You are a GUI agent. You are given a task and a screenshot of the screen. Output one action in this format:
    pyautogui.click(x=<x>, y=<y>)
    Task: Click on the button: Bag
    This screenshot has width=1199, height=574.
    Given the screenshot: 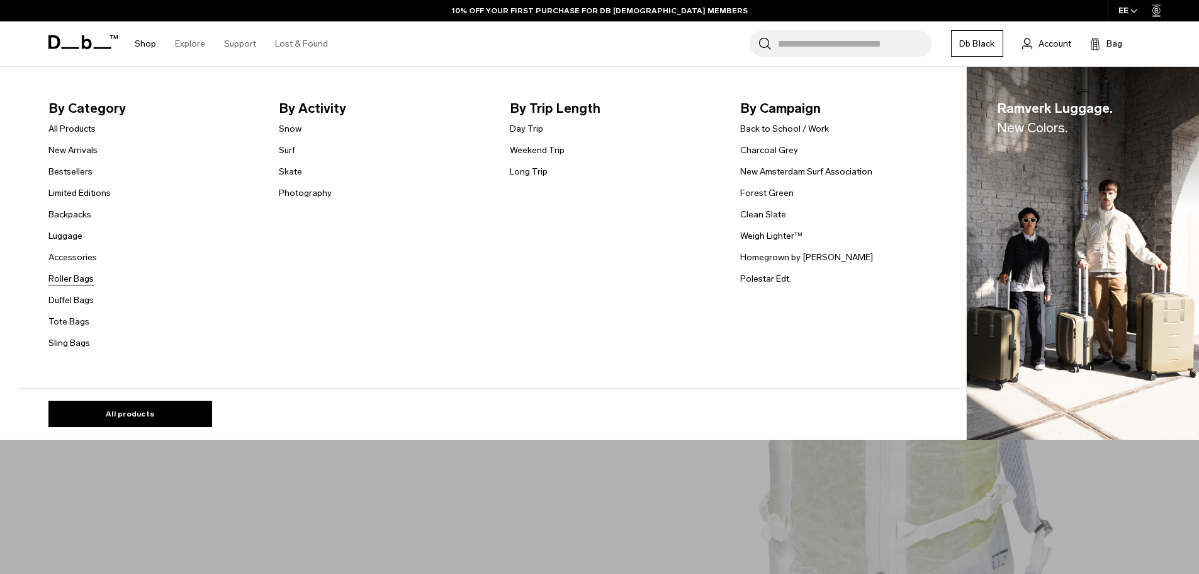 What is the action you would take?
    pyautogui.click(x=1106, y=43)
    